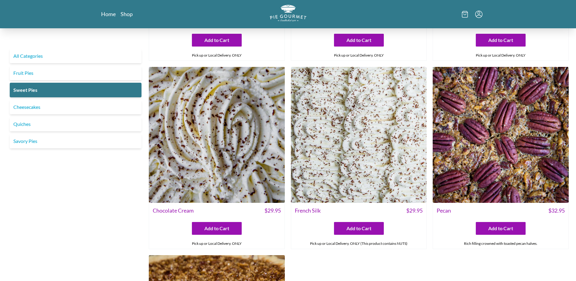  What do you see at coordinates (308, 210) in the screenshot?
I see `span: French Silk` at bounding box center [308, 210].